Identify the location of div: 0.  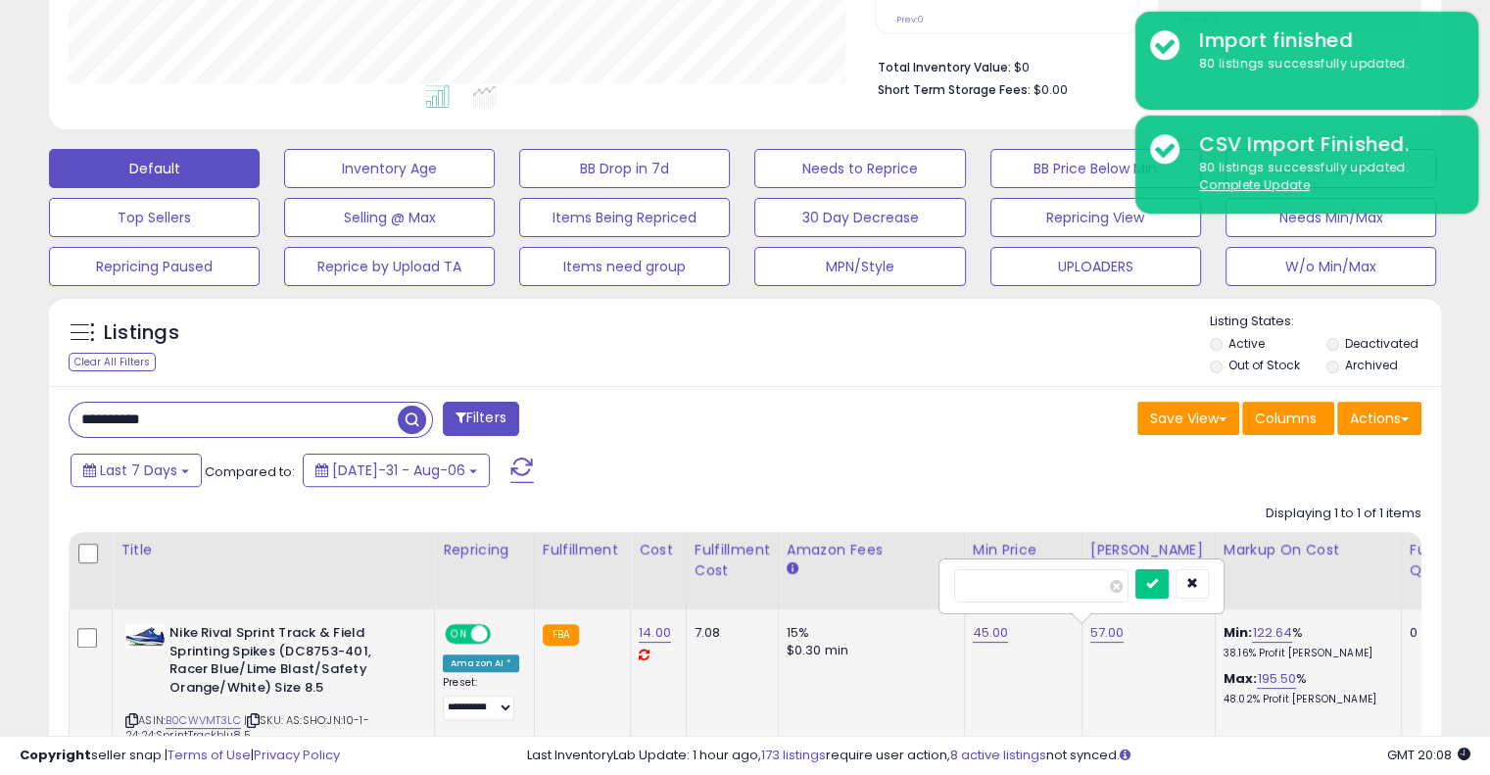
(1440, 633).